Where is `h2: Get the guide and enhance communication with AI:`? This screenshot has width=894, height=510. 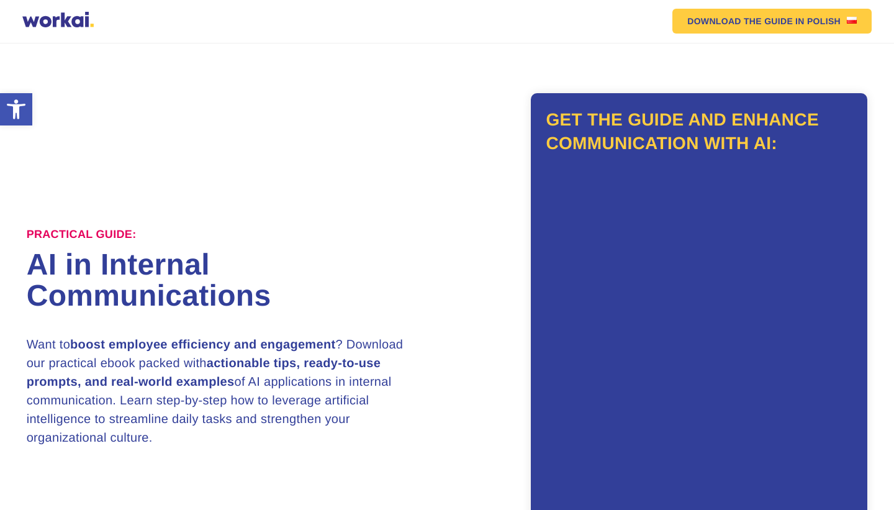 h2: Get the guide and enhance communication with AI: is located at coordinates (699, 132).